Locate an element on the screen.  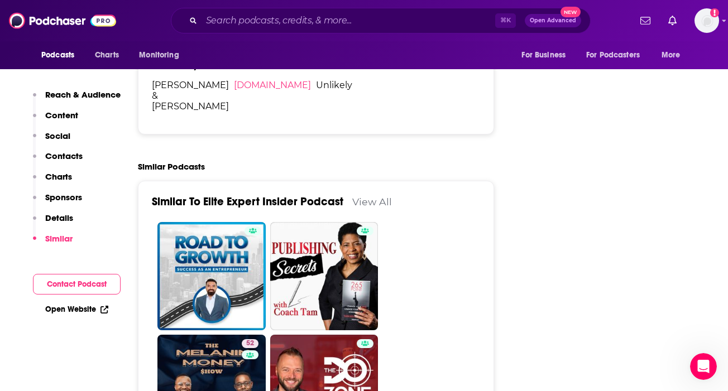
img: User Profile is located at coordinates (707, 21).